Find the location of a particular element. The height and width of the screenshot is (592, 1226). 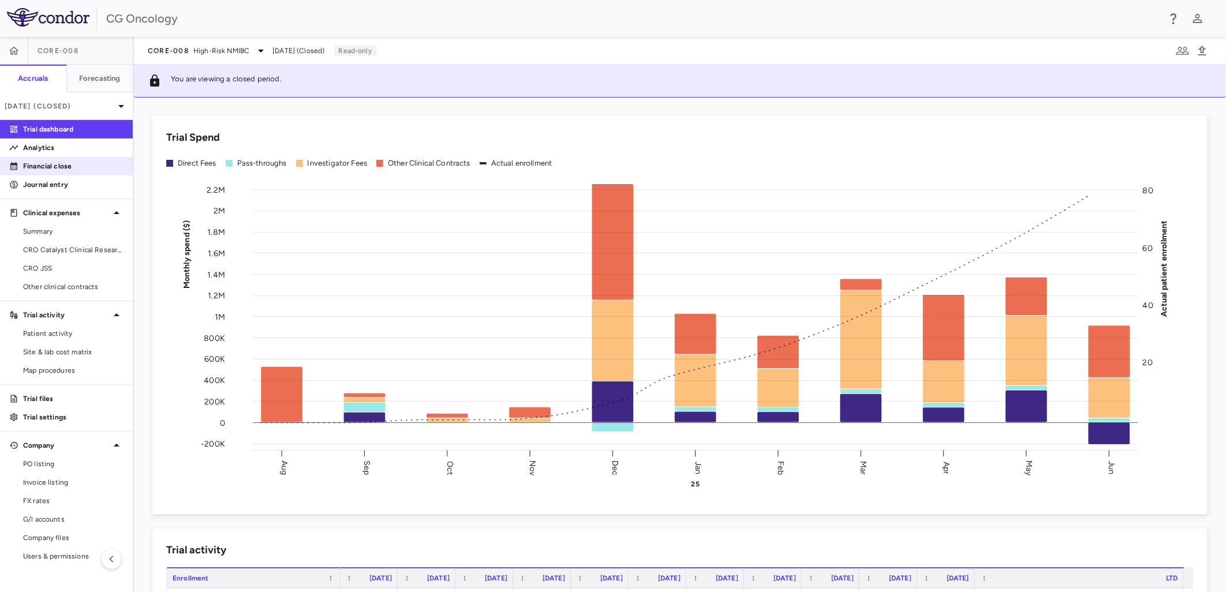

p: Company is located at coordinates (66, 446).